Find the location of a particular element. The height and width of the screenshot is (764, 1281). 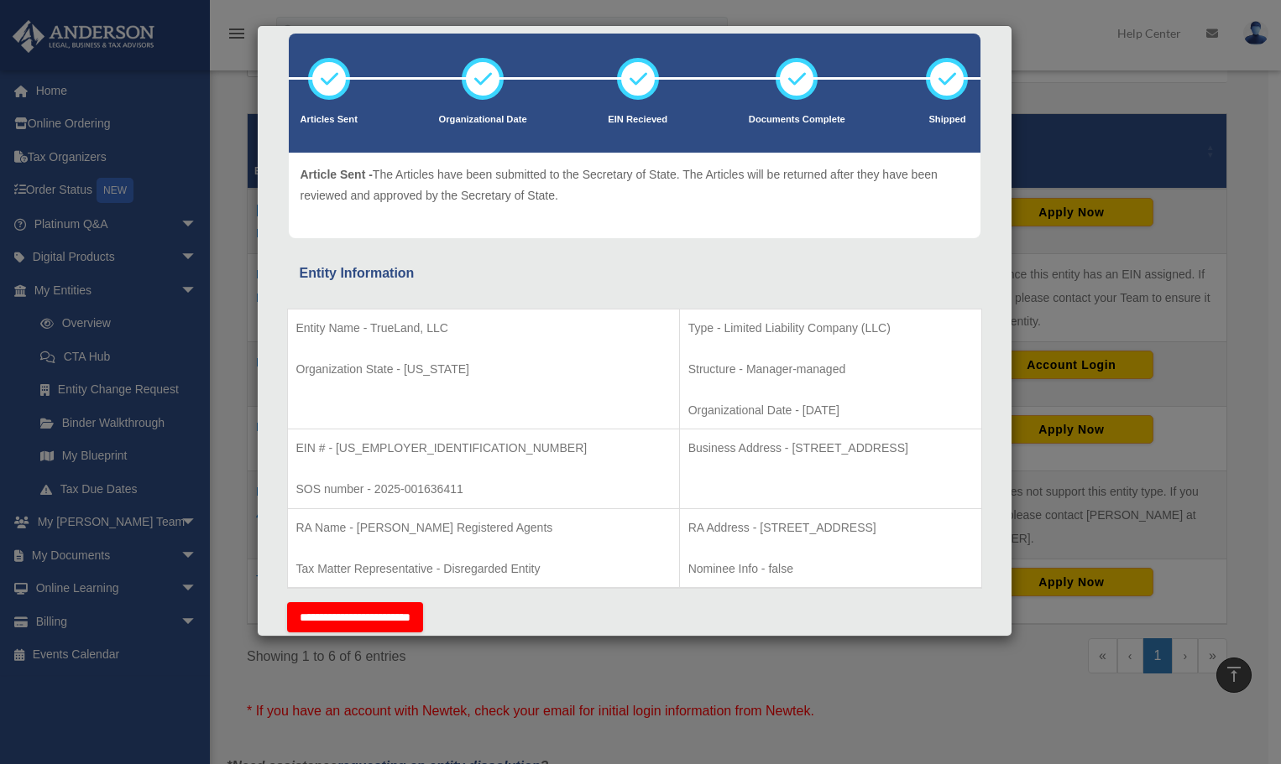

p: Nominee Info - false is located at coordinates (830, 569).